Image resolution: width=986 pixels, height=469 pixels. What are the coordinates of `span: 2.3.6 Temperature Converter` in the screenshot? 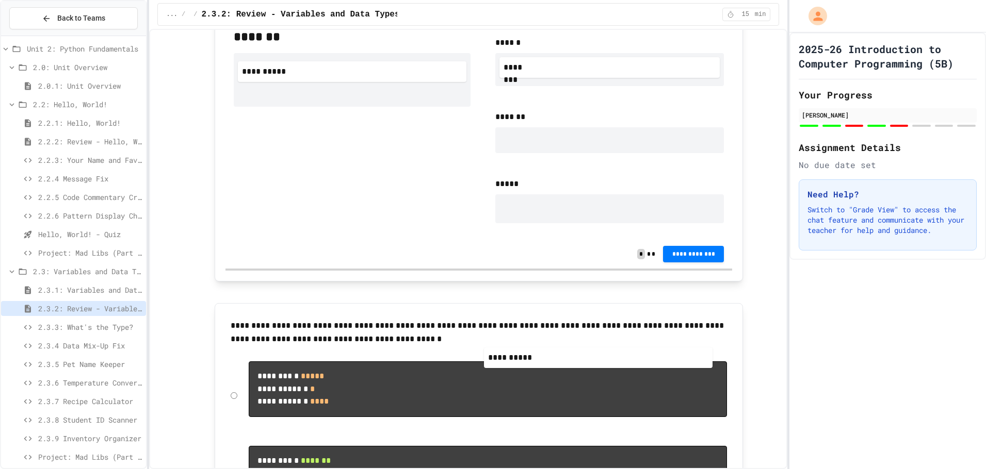 It's located at (90, 383).